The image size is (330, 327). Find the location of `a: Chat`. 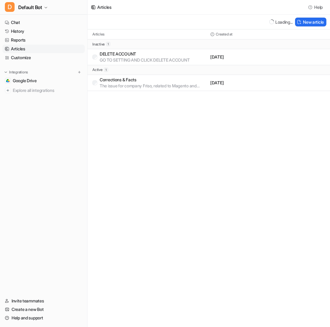

a: Chat is located at coordinates (43, 22).